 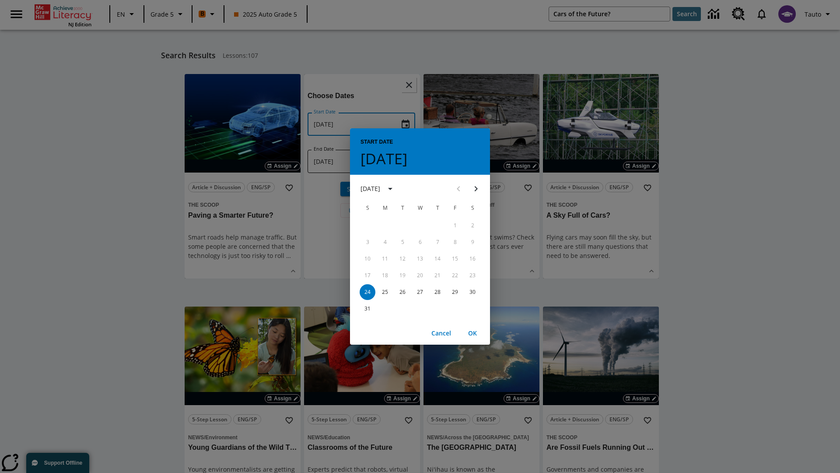 I want to click on button: 26, so click(x=403, y=292).